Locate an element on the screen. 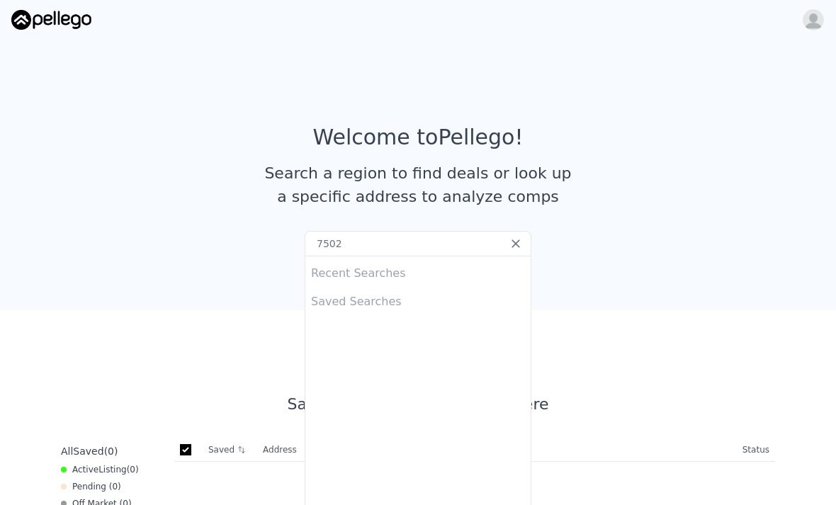 The height and width of the screenshot is (505, 836). span: Listing is located at coordinates (113, 470).